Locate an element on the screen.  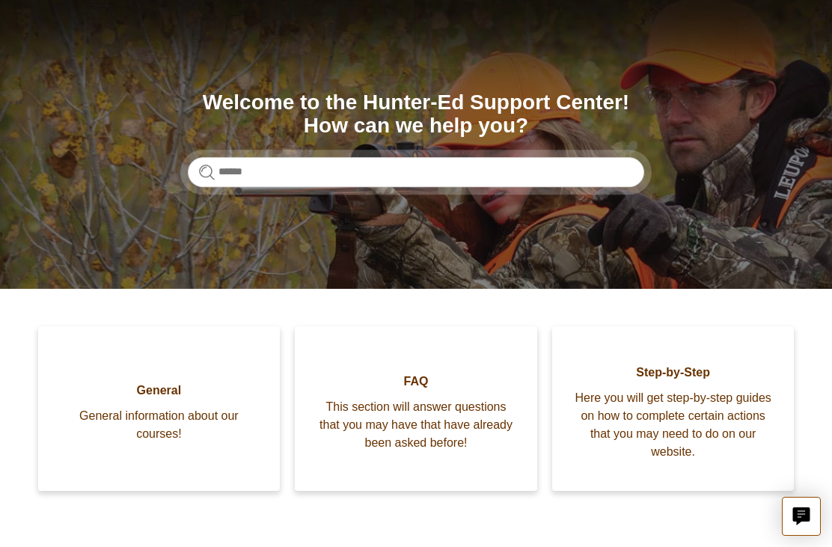
a: FAQ This section will answer questions that you may have that have already been asked before! is located at coordinates (416, 408).